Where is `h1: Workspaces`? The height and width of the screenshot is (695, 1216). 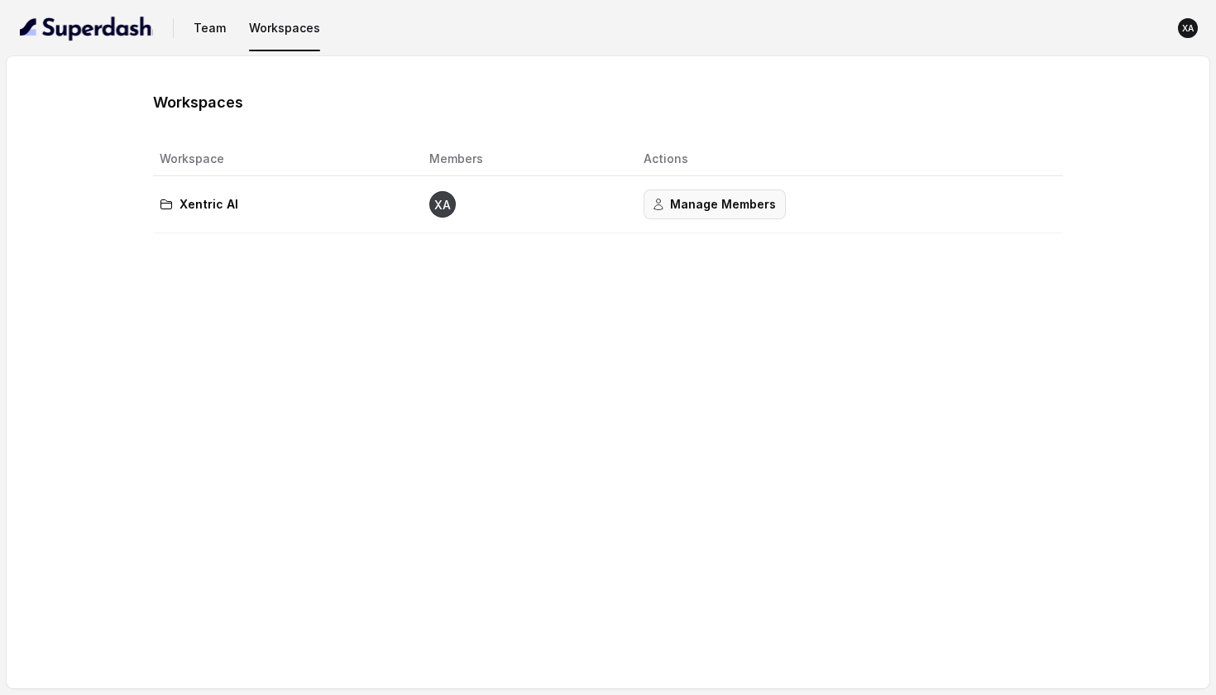 h1: Workspaces is located at coordinates (198, 103).